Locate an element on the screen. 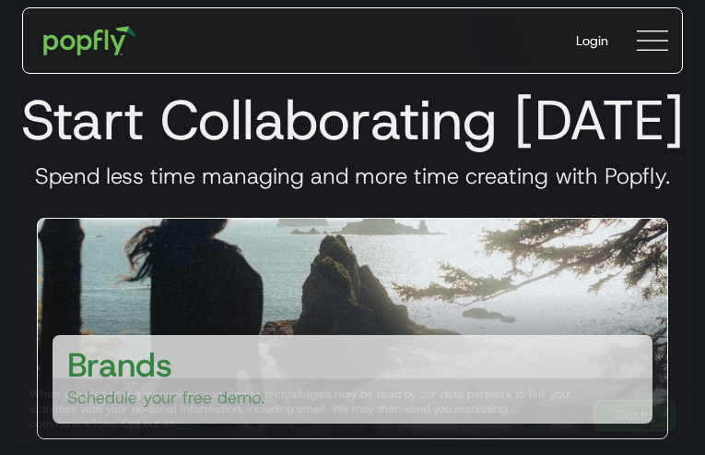 The image size is (705, 455). a: here is located at coordinates (184, 423).